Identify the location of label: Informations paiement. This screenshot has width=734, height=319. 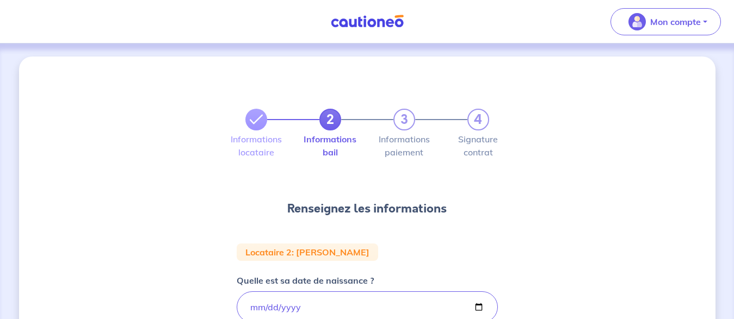
(404, 146).